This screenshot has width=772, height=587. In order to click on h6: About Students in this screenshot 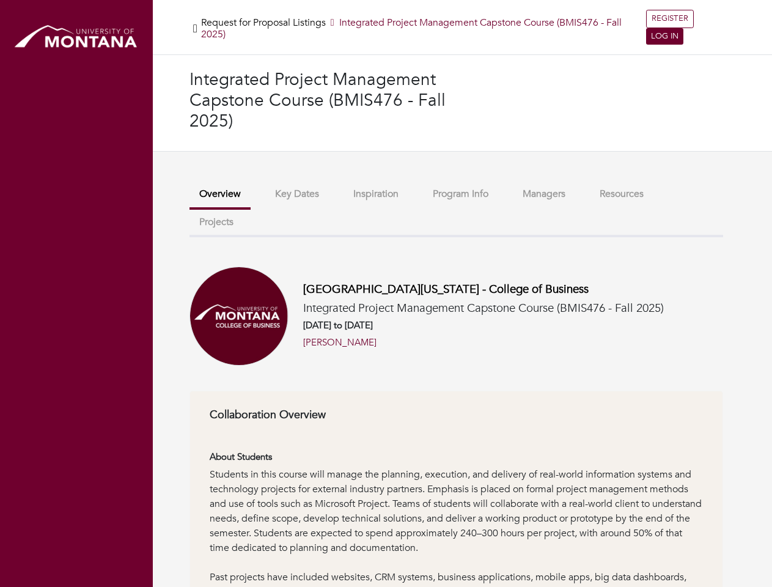, I will do `click(456, 457)`.